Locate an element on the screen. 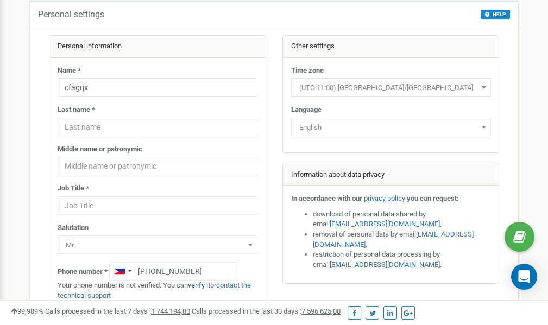  label: Middle name or patronymic is located at coordinates (100, 149).